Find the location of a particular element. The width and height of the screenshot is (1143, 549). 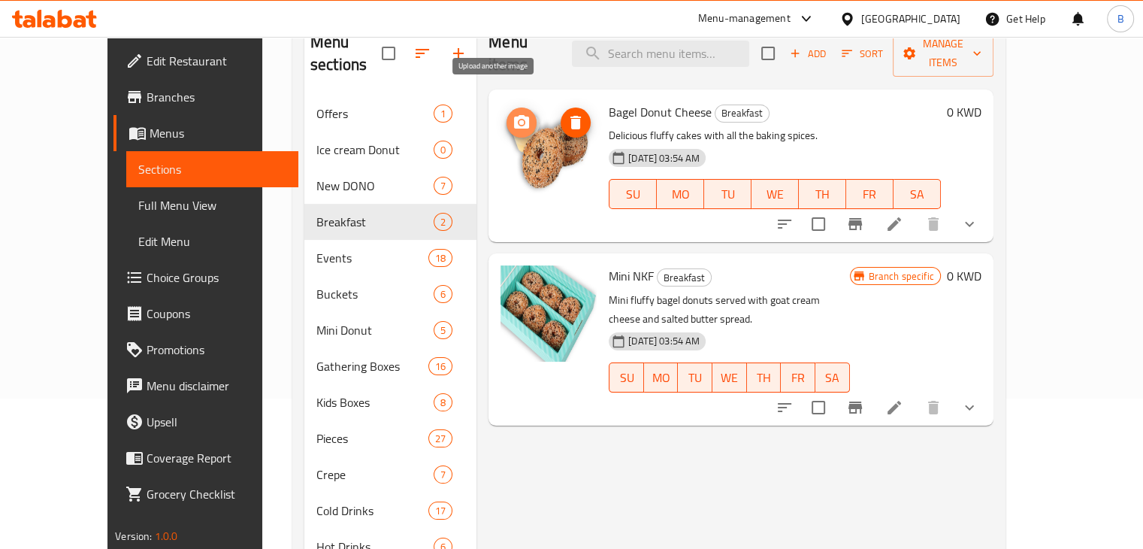

div: Pieces is located at coordinates (372, 438).